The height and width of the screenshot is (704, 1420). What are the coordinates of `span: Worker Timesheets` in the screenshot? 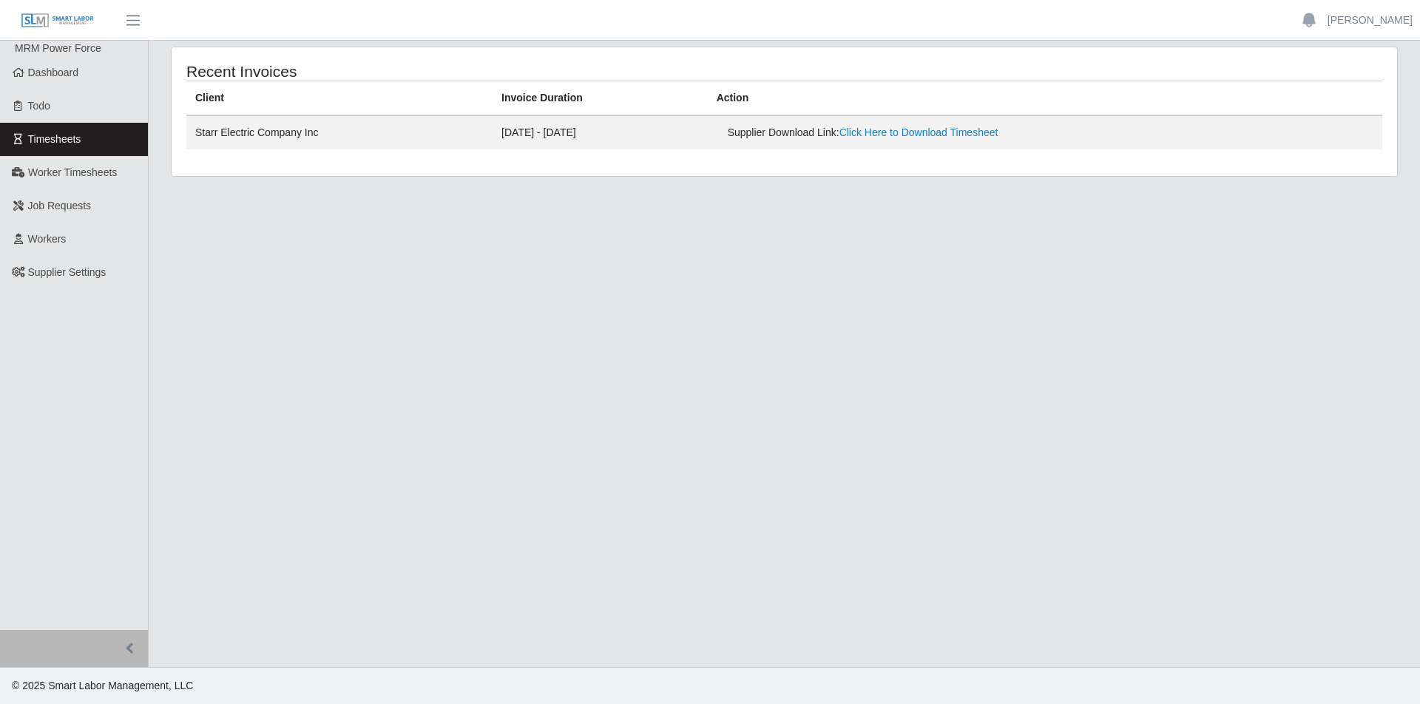 It's located at (72, 172).